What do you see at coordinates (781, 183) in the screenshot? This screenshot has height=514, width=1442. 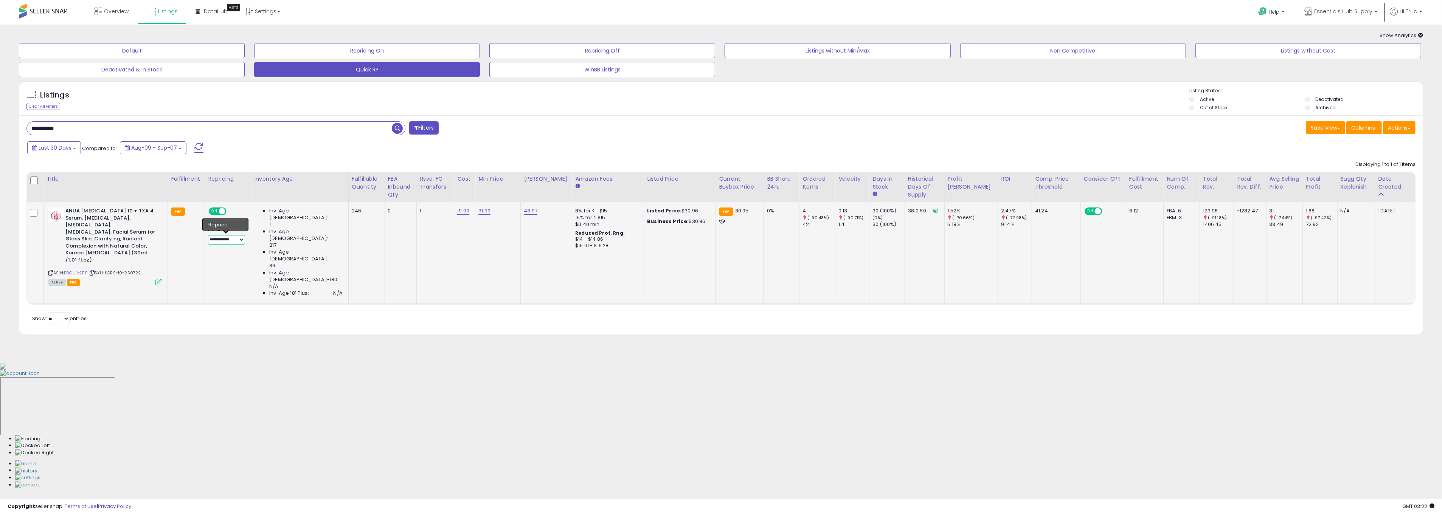 I see `div: BB Share 24h.` at bounding box center [781, 183].